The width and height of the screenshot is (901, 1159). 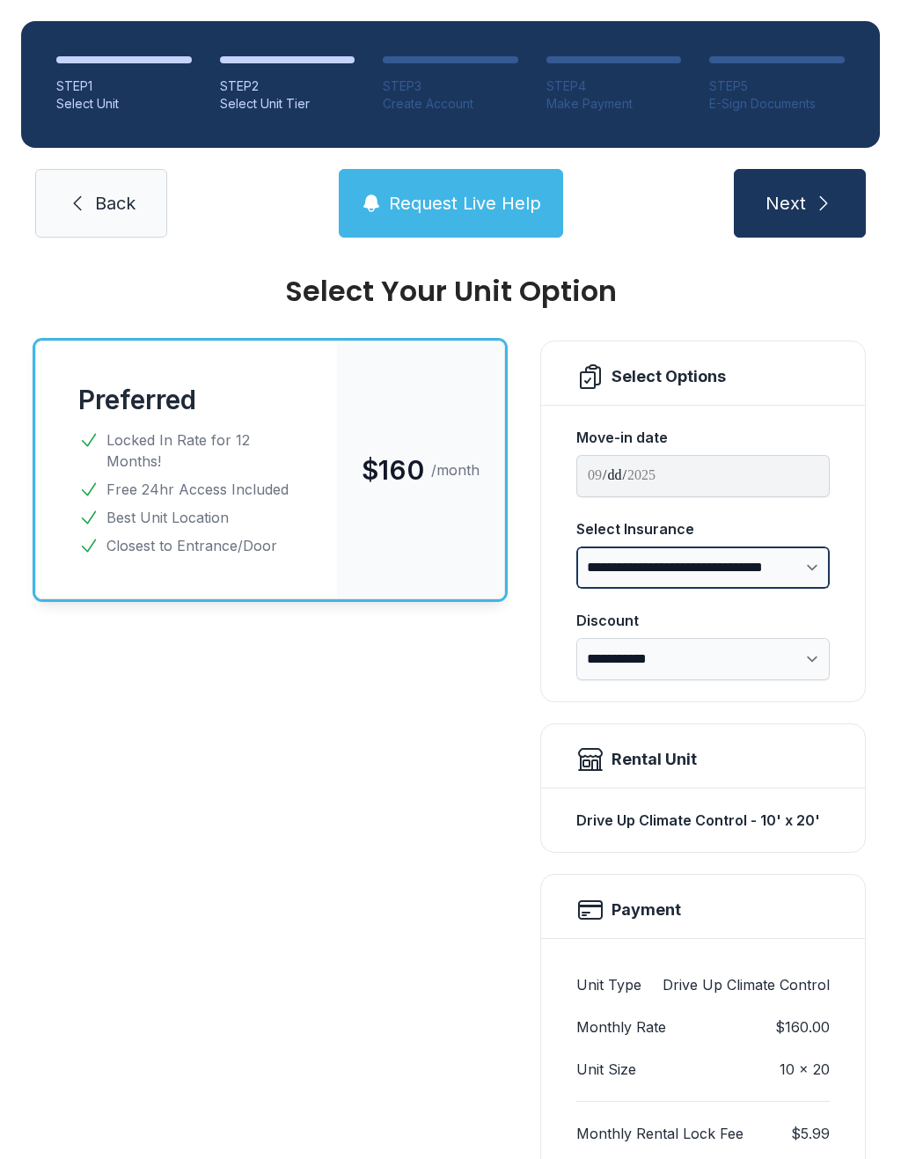 I want to click on div: Select Unit Tier, so click(x=288, y=104).